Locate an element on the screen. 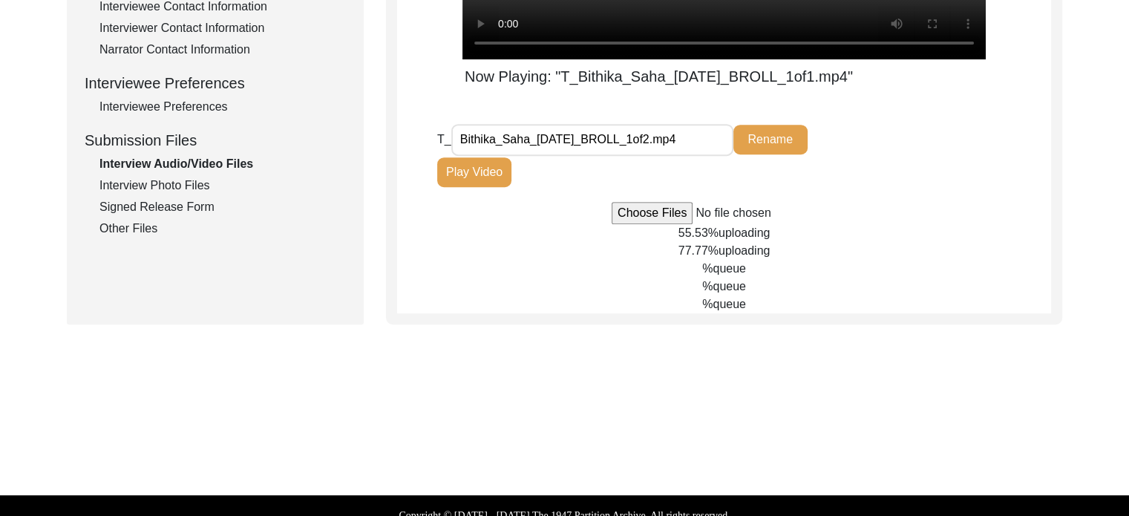  span: T_ is located at coordinates (444, 139).